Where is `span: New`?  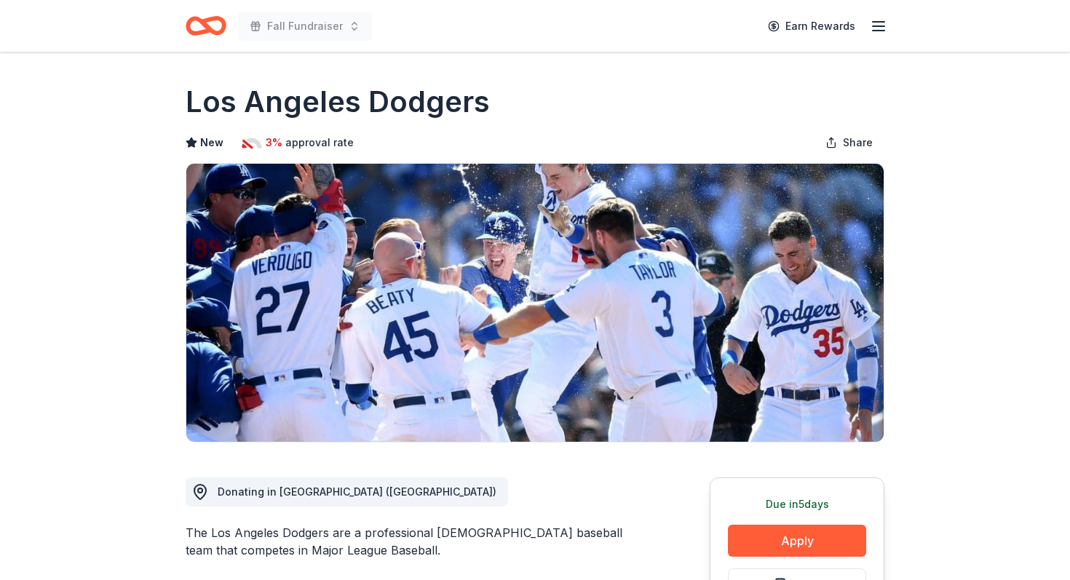 span: New is located at coordinates (212, 143).